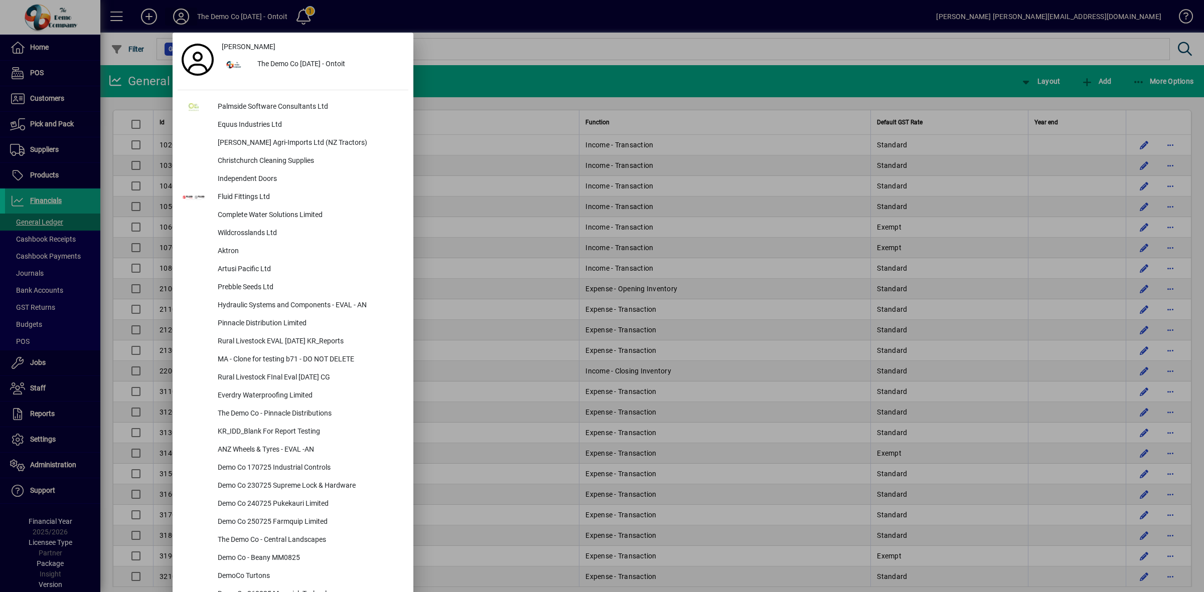 The height and width of the screenshot is (592, 1204). What do you see at coordinates (293, 360) in the screenshot?
I see `button: MA - Clone for testing b71 - DO NOT DELETE` at bounding box center [293, 360].